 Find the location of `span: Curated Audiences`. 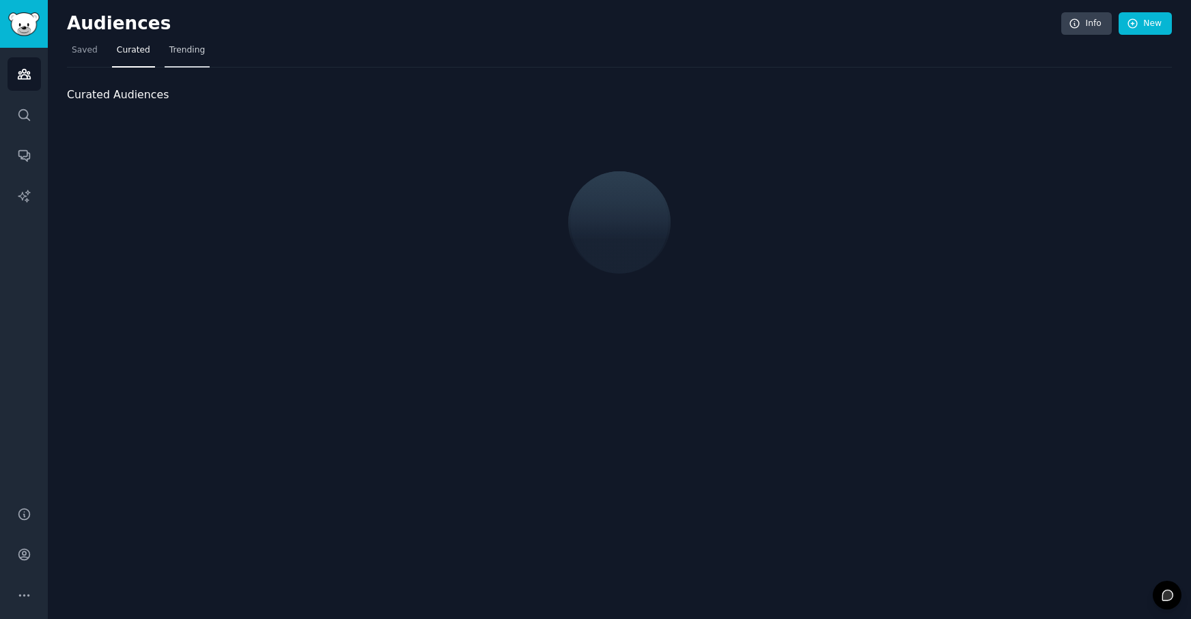

span: Curated Audiences is located at coordinates (117, 95).